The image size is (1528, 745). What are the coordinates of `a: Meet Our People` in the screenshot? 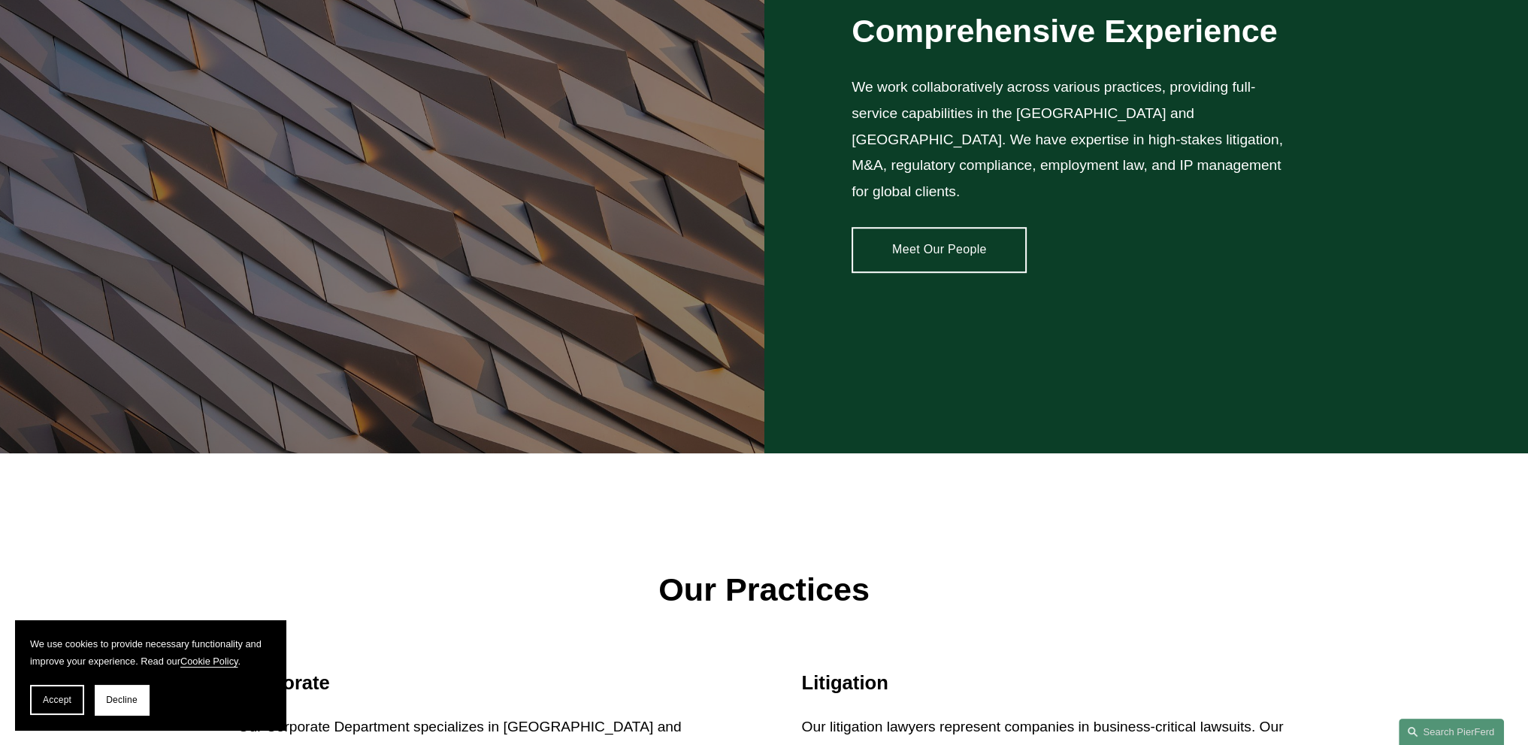 It's located at (939, 250).